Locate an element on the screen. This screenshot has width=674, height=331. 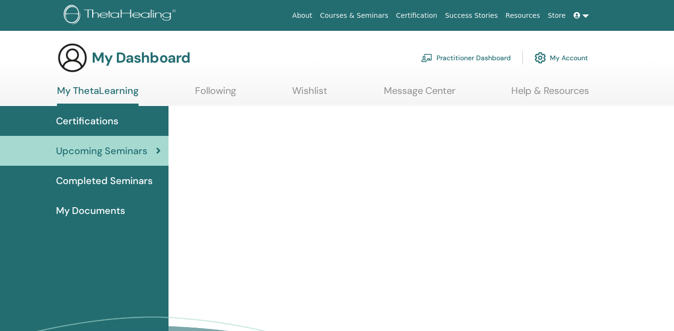
a: Certification is located at coordinates (416, 15).